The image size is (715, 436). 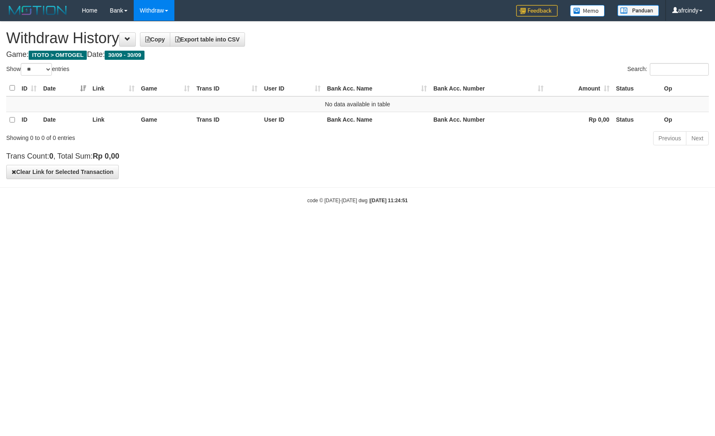 What do you see at coordinates (580, 88) in the screenshot?
I see `th: Amount: activate to sort column ascending` at bounding box center [580, 88].